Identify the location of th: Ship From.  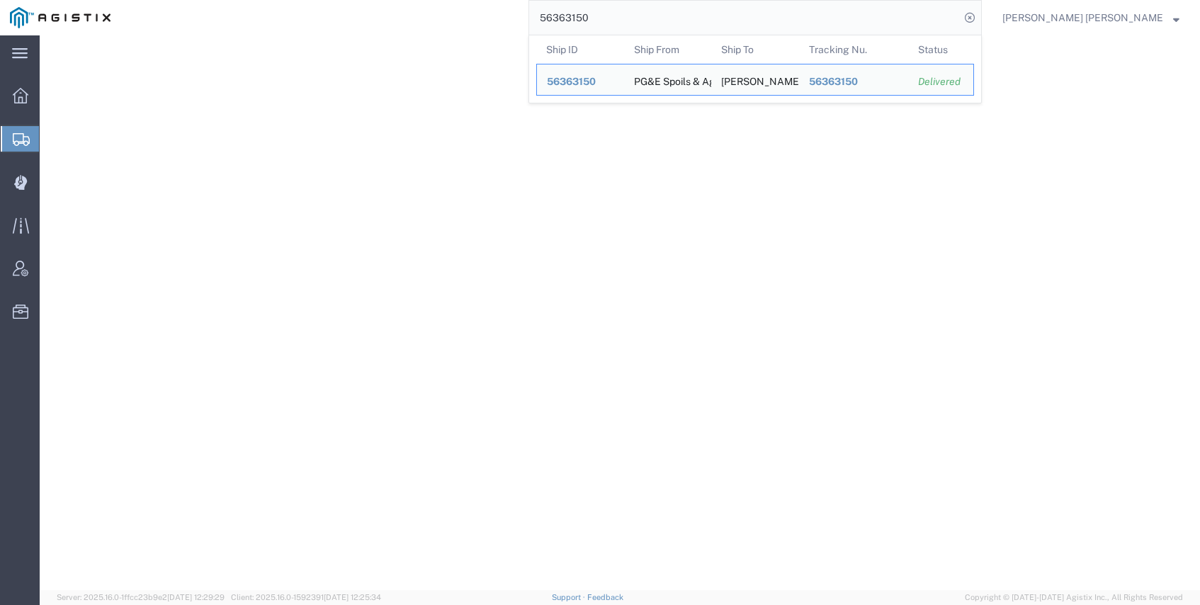
(668, 50).